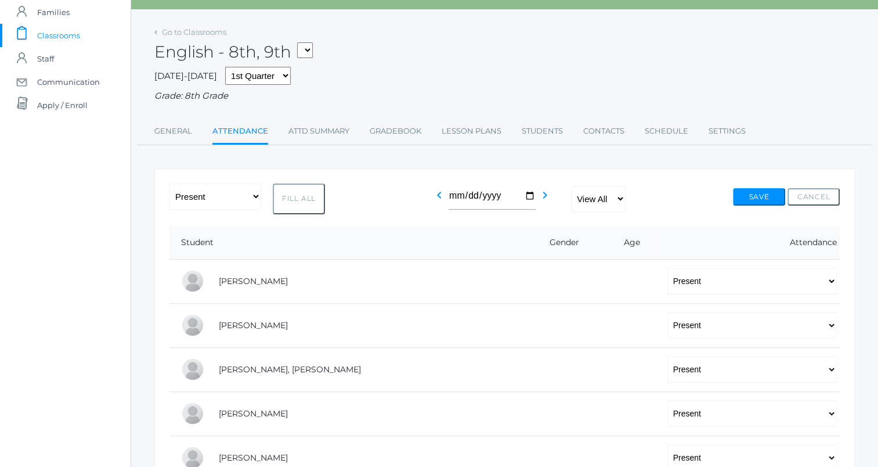  Describe the element at coordinates (193, 369) in the screenshot. I see `div: Presley Davenport` at that location.